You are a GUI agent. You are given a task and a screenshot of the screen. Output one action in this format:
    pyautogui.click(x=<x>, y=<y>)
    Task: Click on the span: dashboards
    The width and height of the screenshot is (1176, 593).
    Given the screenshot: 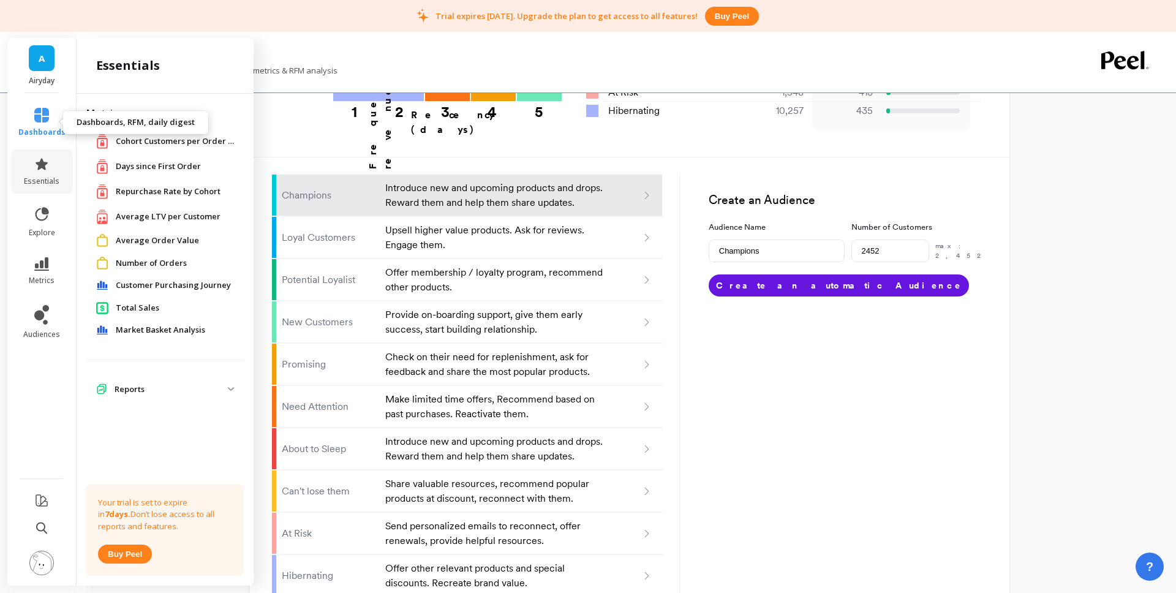 What is the action you would take?
    pyautogui.click(x=42, y=132)
    